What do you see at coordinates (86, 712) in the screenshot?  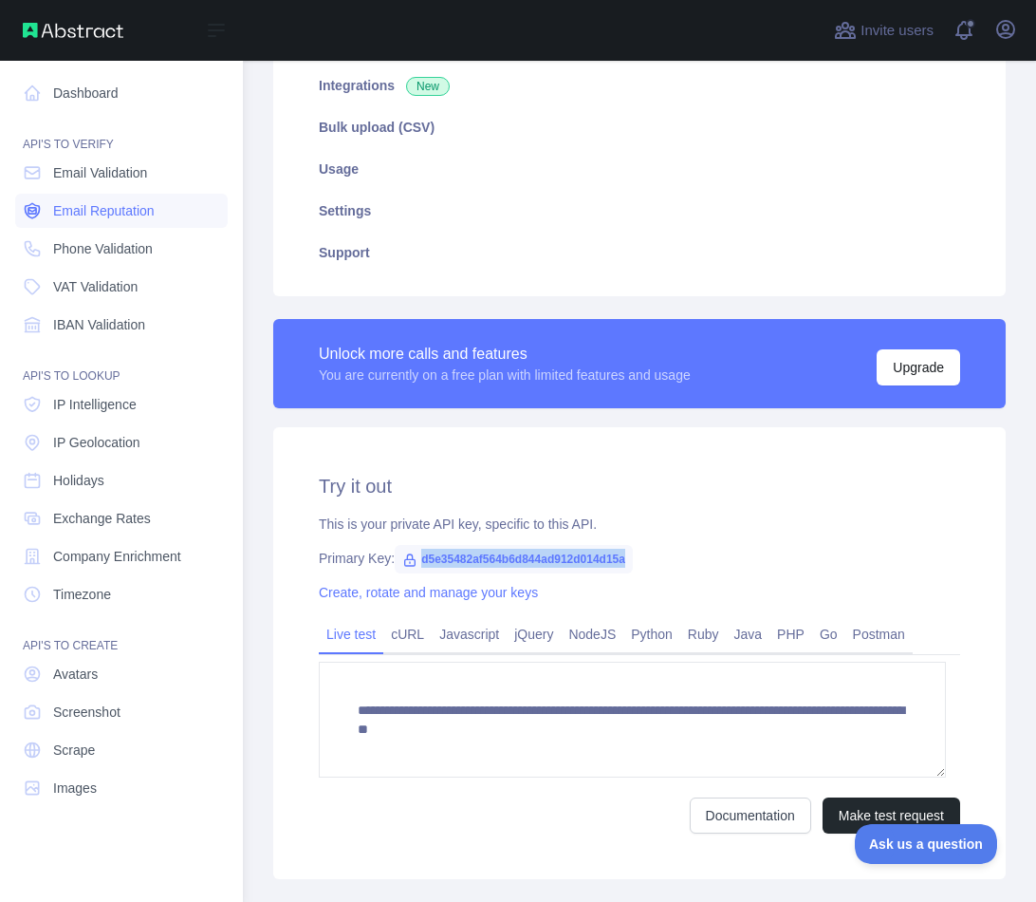 I see `span: Screenshot` at bounding box center [86, 712].